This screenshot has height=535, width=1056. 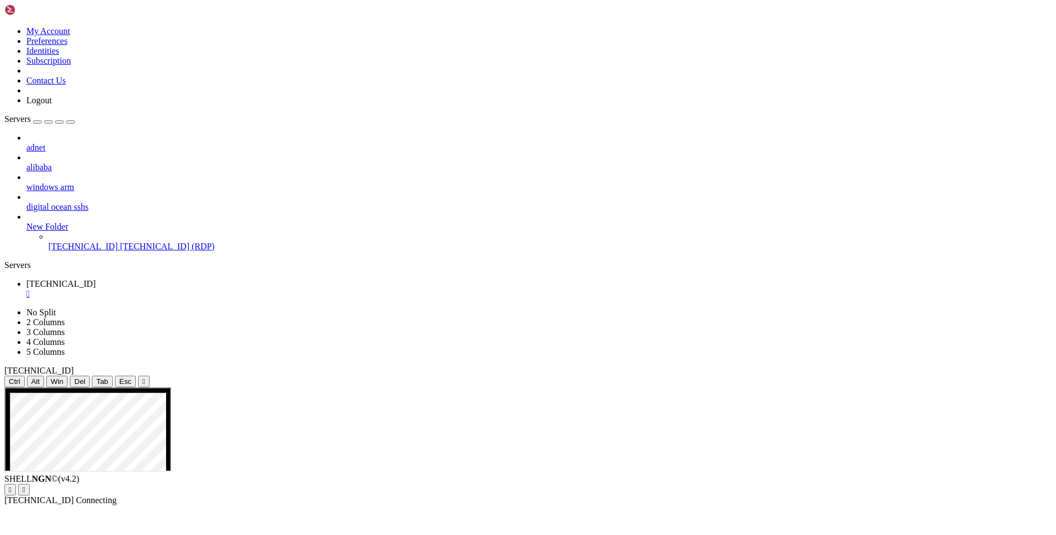 I want to click on a: New Folder, so click(x=539, y=227).